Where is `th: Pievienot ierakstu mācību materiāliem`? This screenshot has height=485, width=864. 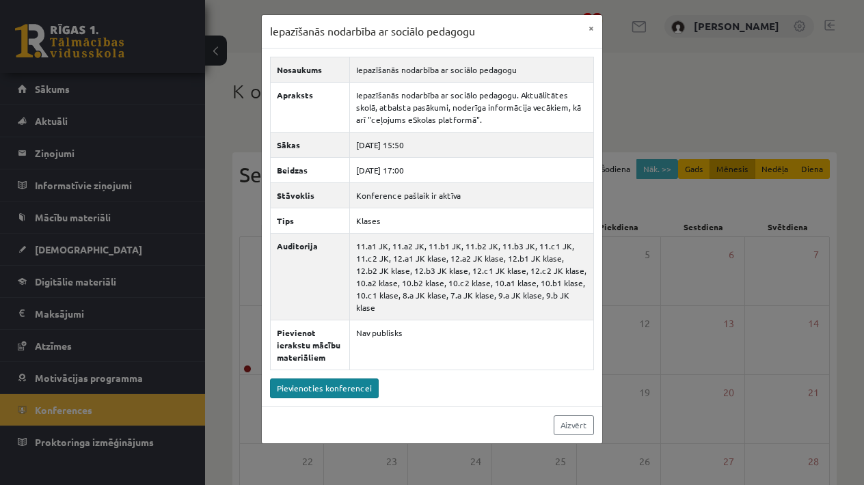
th: Pievienot ierakstu mācību materiāliem is located at coordinates (310, 345).